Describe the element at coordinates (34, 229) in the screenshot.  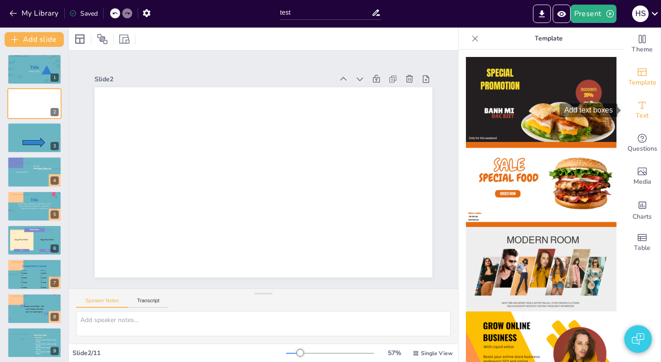
I see `span: Title Here` at that location.